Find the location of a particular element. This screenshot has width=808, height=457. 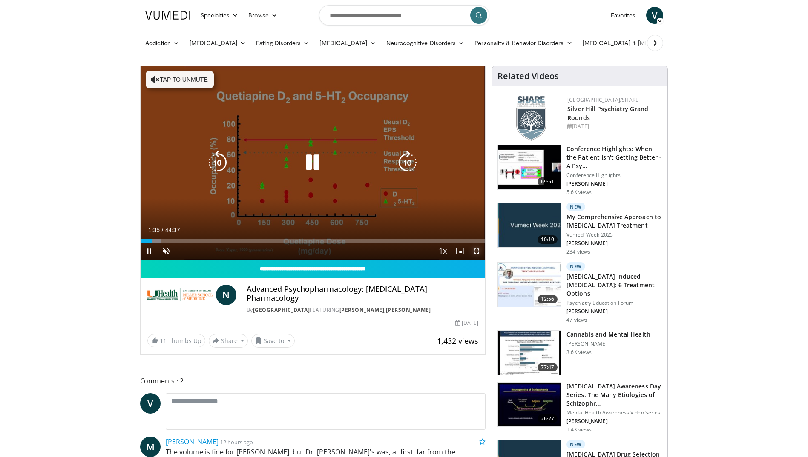

small: 12 hours ago is located at coordinates (236, 442).